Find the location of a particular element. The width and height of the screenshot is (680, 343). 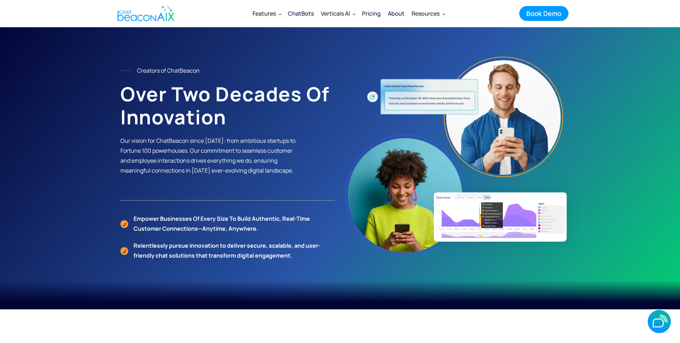

div: About is located at coordinates (396, 13).